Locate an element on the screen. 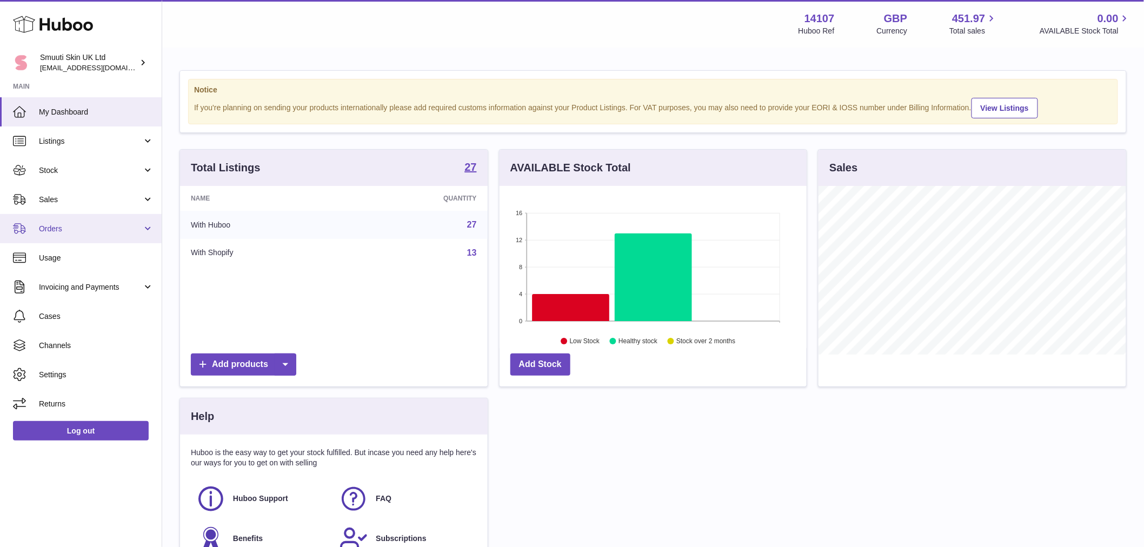 This screenshot has height=547, width=1144. span: My Dashboard is located at coordinates (96, 112).